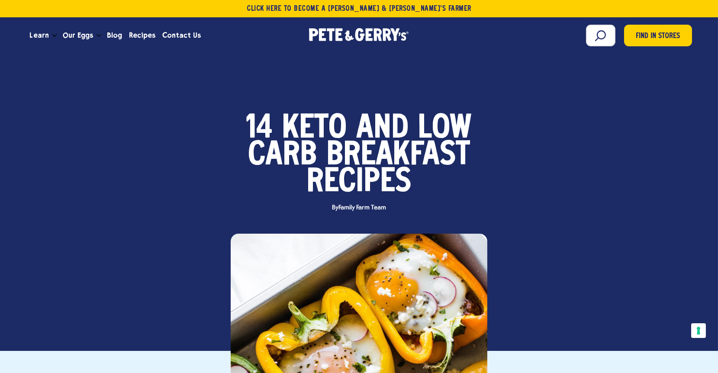  I want to click on span: Contact Us, so click(181, 35).